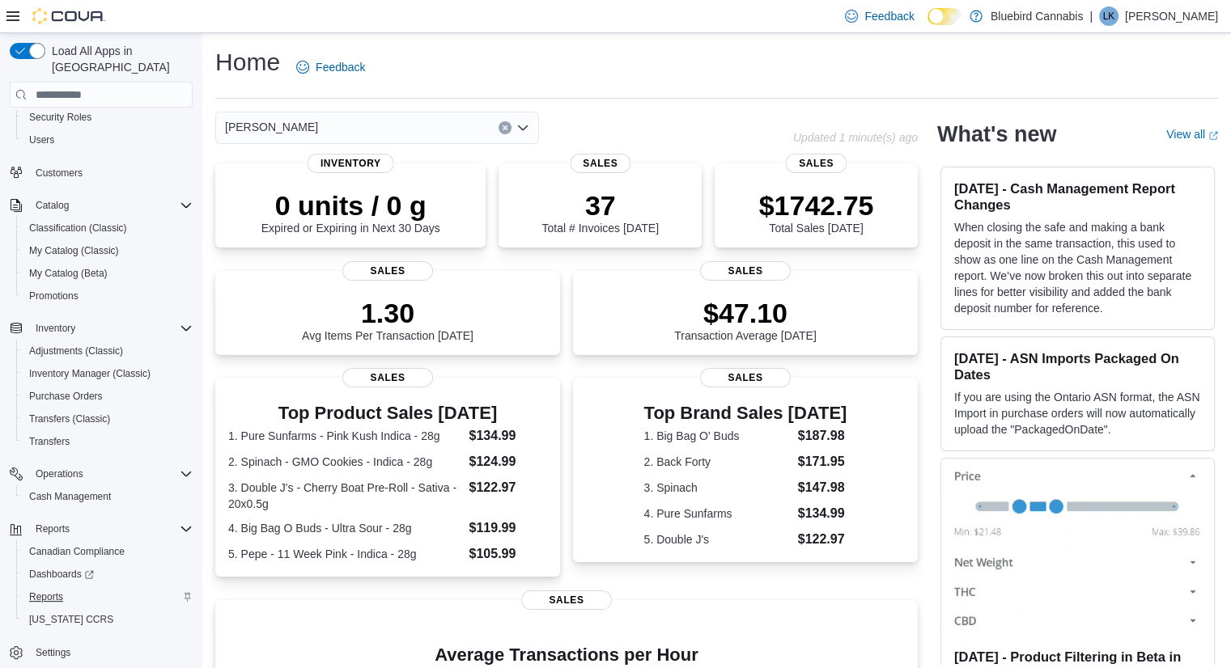  I want to click on span: My Catalog (Beta), so click(68, 274).